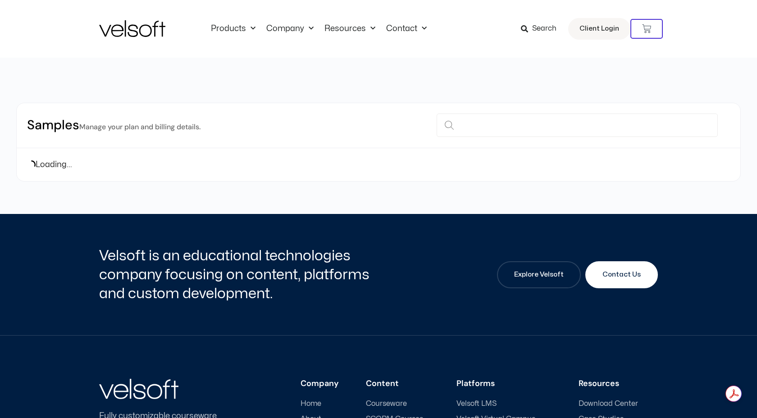 The height and width of the screenshot is (418, 757). I want to click on img: Velsoft Training Materials, so click(132, 28).